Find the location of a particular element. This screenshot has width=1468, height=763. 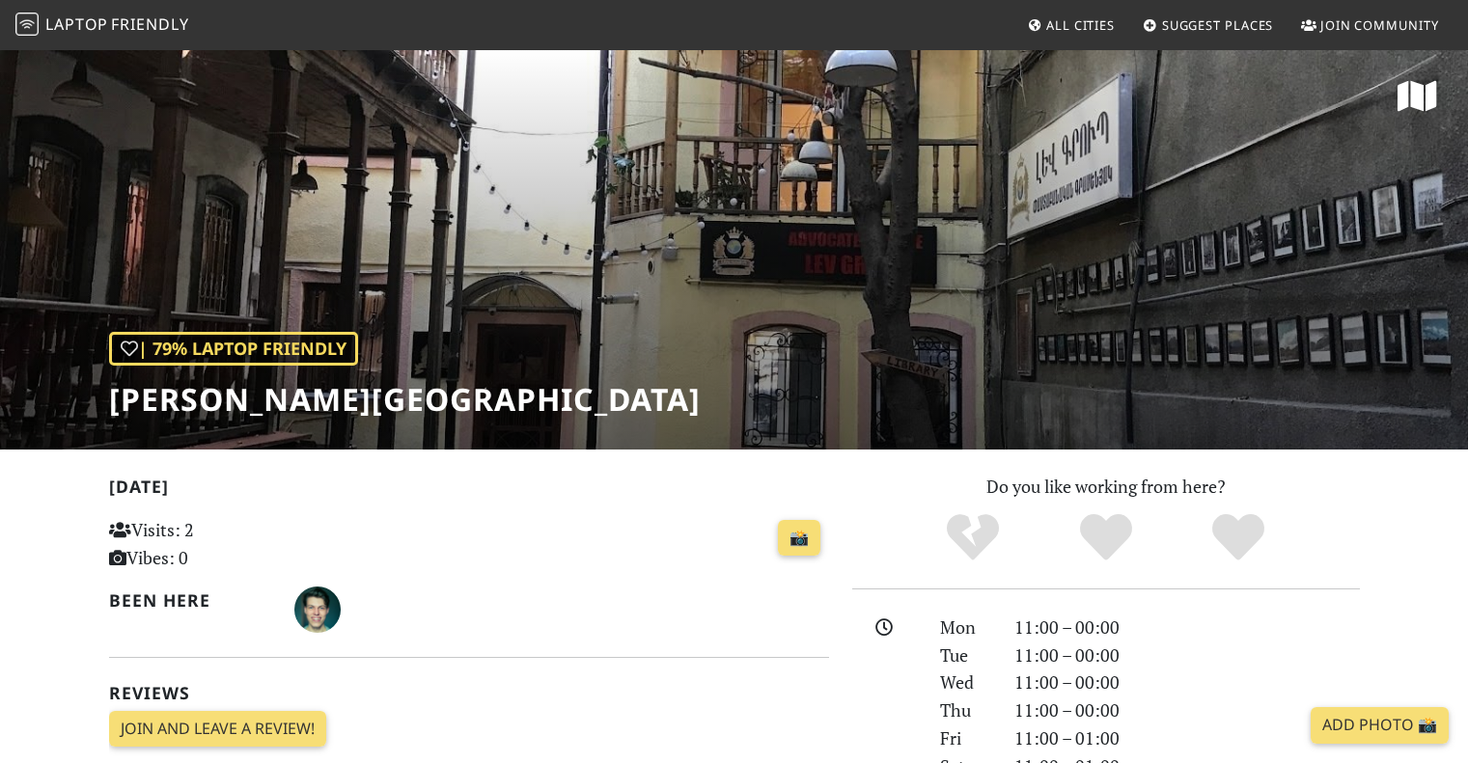

span: Laptop is located at coordinates (76, 24).